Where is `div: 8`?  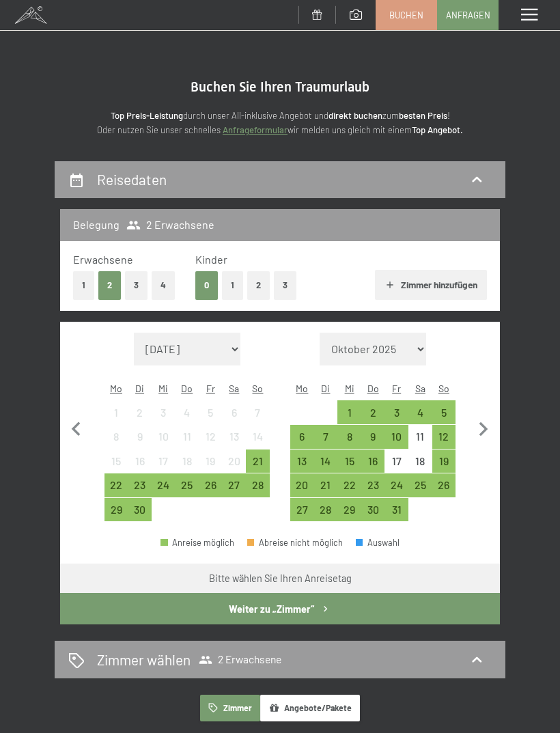 div: 8 is located at coordinates (349, 441).